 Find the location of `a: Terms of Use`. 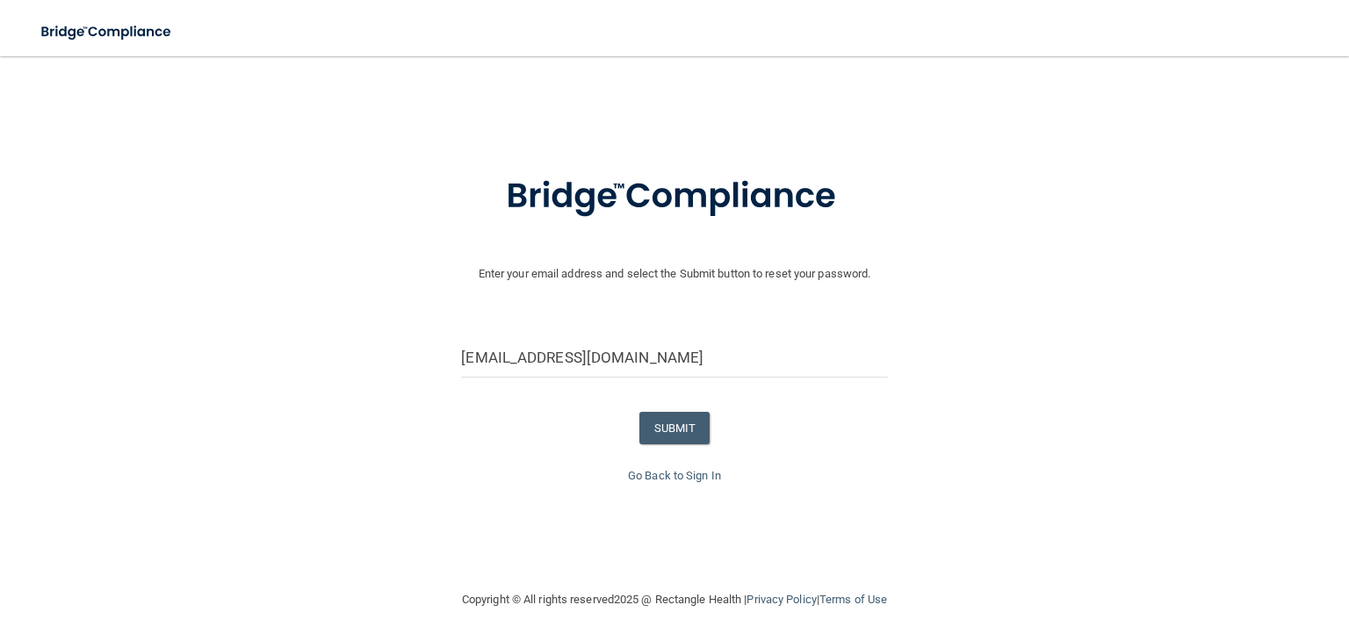

a: Terms of Use is located at coordinates (853, 599).